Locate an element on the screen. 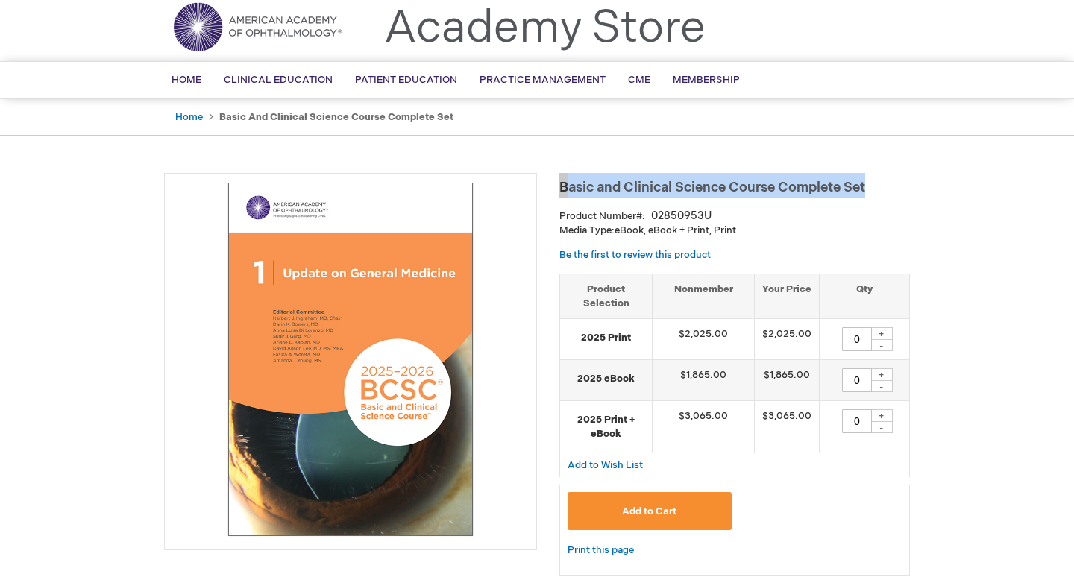  span: Add to Cart is located at coordinates (649, 512).